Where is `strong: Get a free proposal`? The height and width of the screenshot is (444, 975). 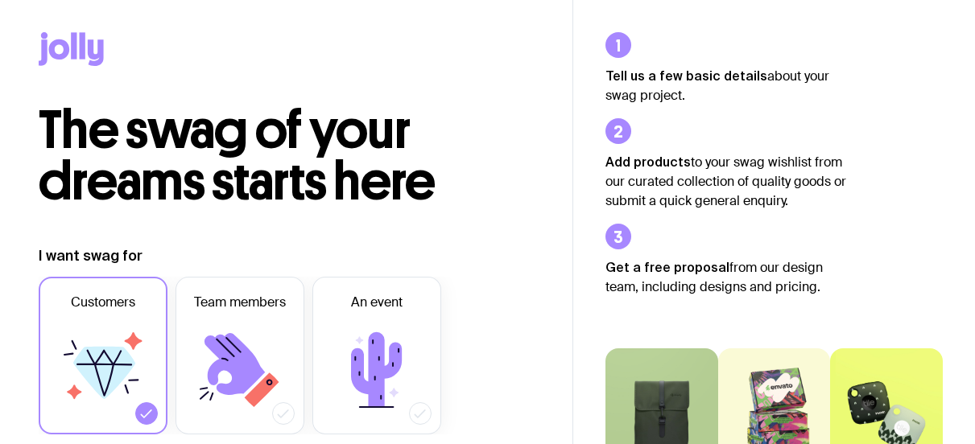
strong: Get a free proposal is located at coordinates (667, 267).